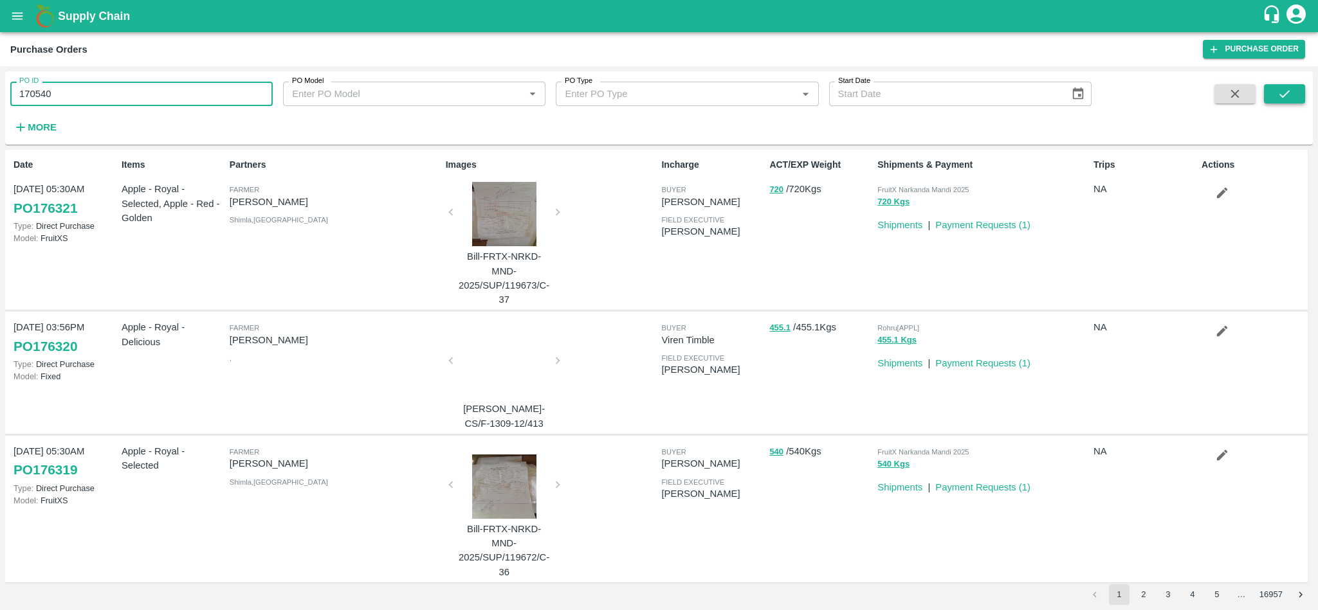  What do you see at coordinates (776, 190) in the screenshot?
I see `button: 720` at bounding box center [776, 190].